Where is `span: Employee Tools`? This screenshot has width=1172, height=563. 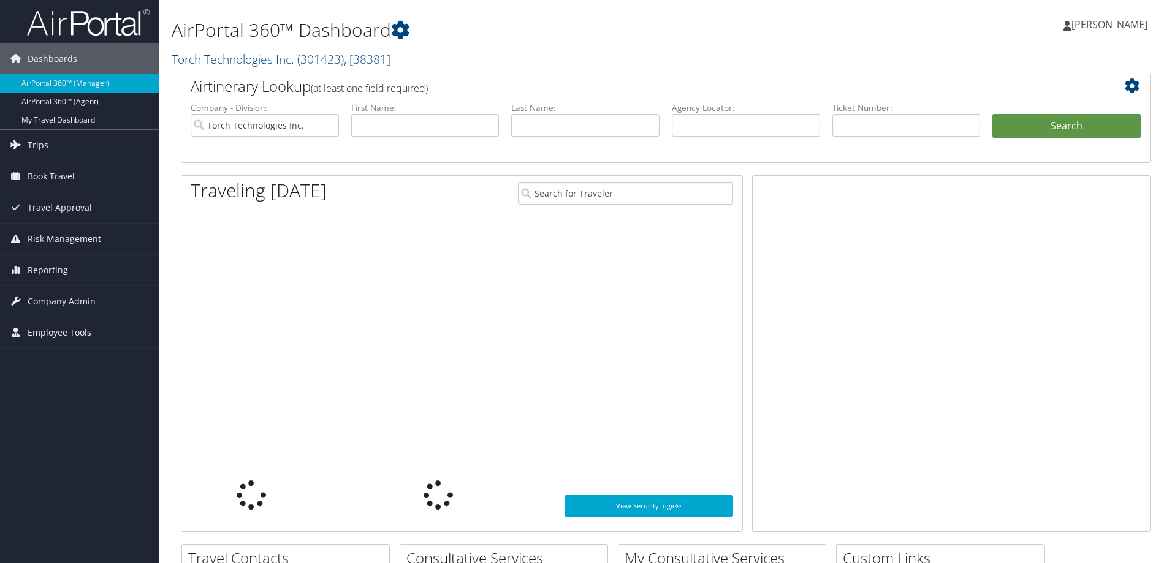
span: Employee Tools is located at coordinates (59, 333).